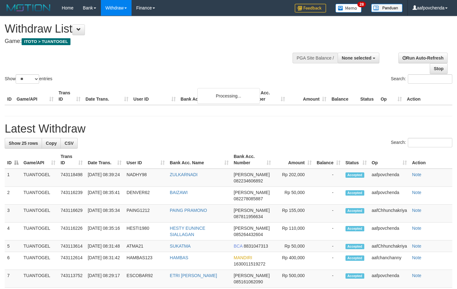 The height and width of the screenshot is (289, 457). Describe the element at coordinates (389, 260) in the screenshot. I see `td: aafchanchanny` at that location.